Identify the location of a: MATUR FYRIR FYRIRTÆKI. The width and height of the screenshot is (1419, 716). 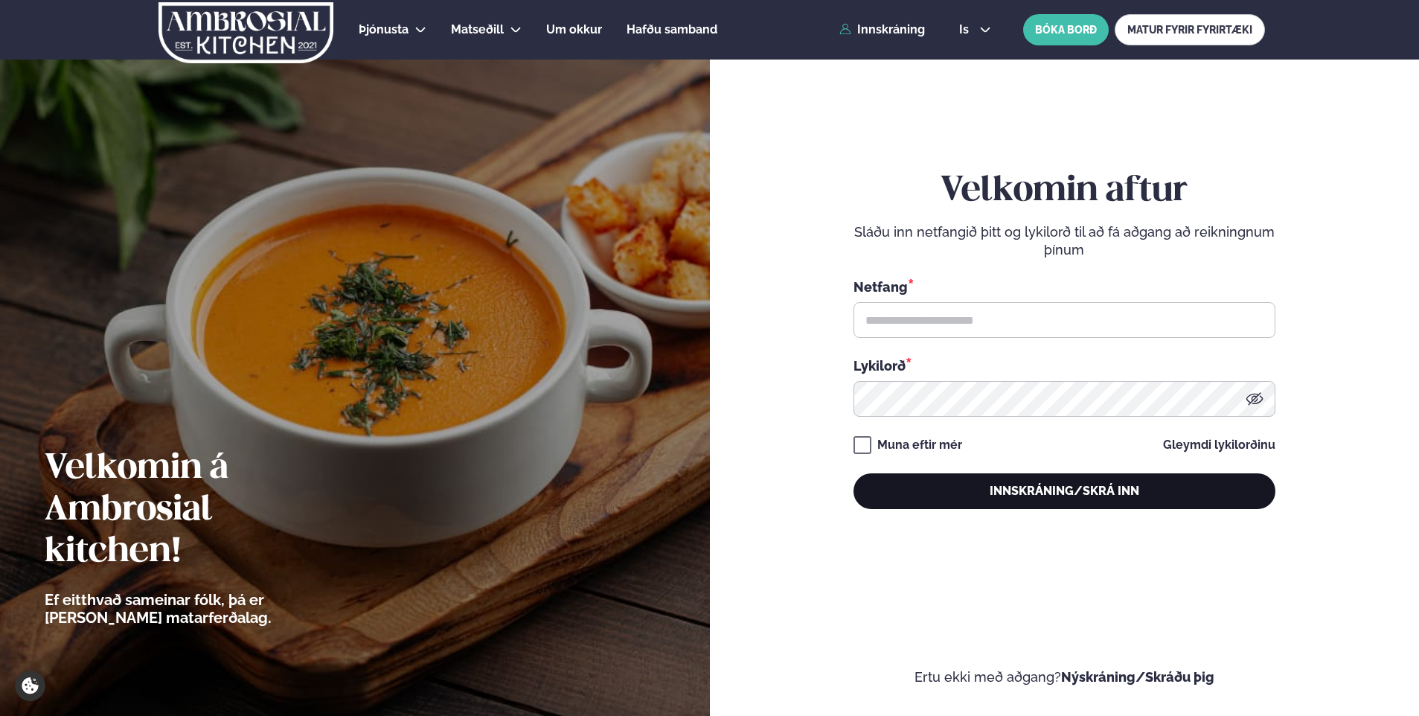
(1190, 30).